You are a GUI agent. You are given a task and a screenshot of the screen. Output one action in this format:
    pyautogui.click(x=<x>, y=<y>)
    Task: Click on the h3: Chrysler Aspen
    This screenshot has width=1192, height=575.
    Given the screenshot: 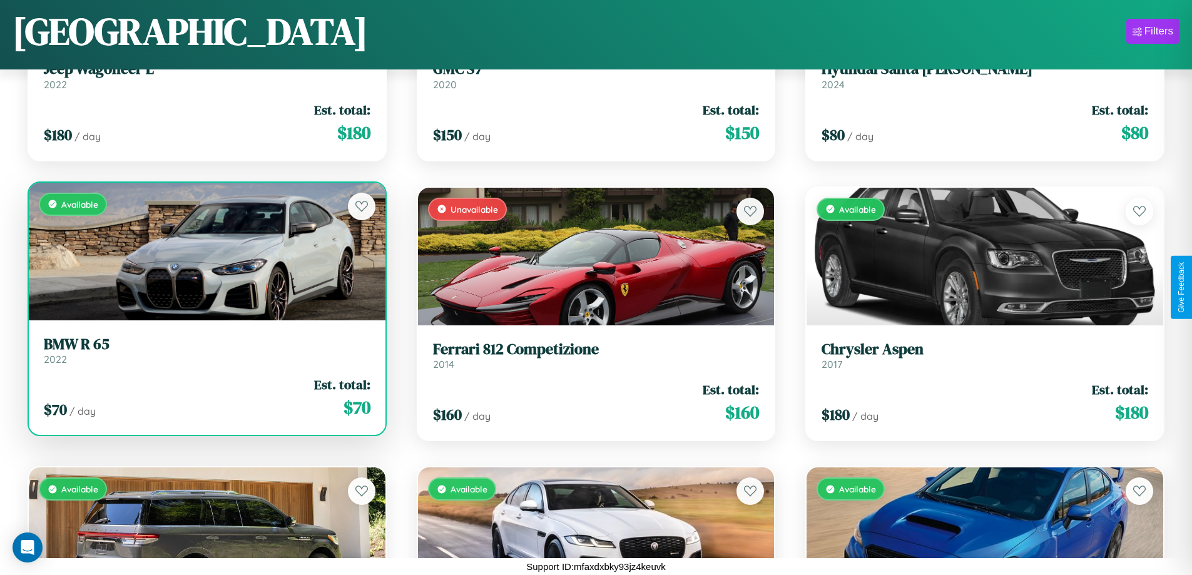 What is the action you would take?
    pyautogui.click(x=985, y=349)
    